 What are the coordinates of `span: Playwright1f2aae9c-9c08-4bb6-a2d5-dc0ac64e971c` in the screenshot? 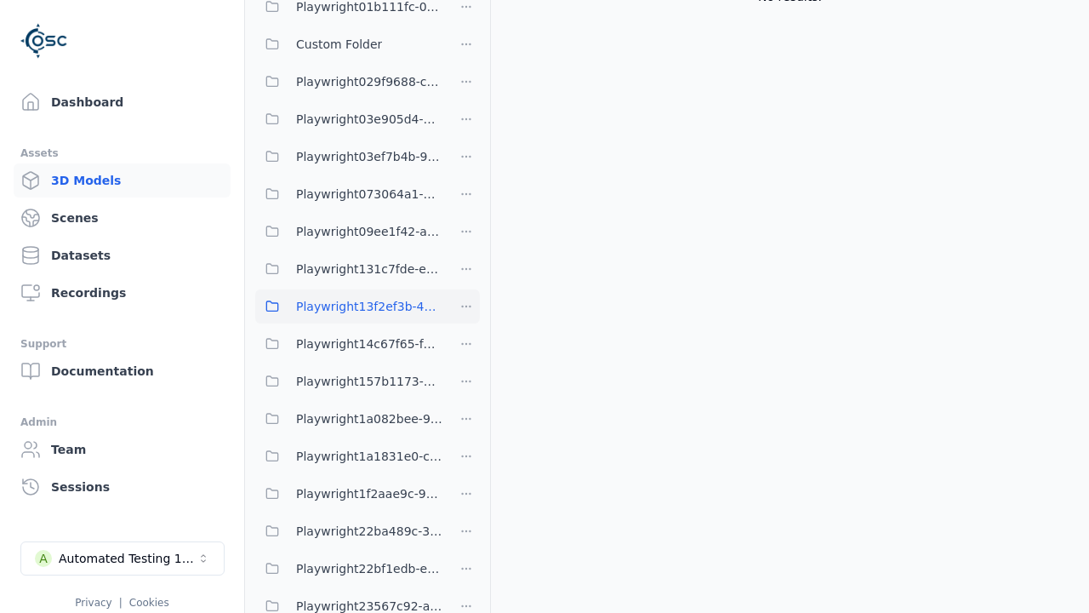 It's located at (369, 493).